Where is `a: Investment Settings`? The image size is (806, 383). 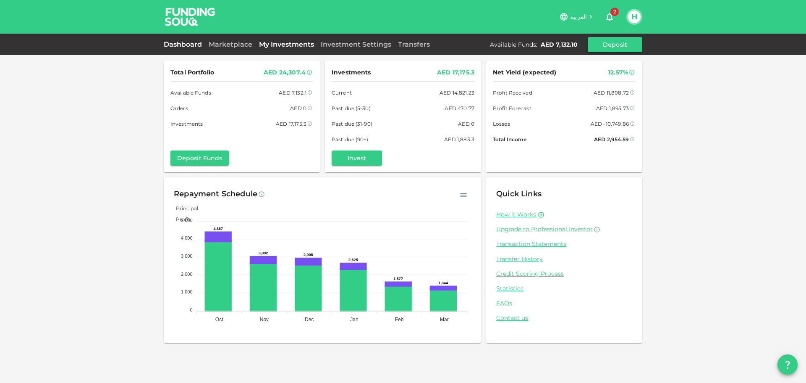 a: Investment Settings is located at coordinates (356, 44).